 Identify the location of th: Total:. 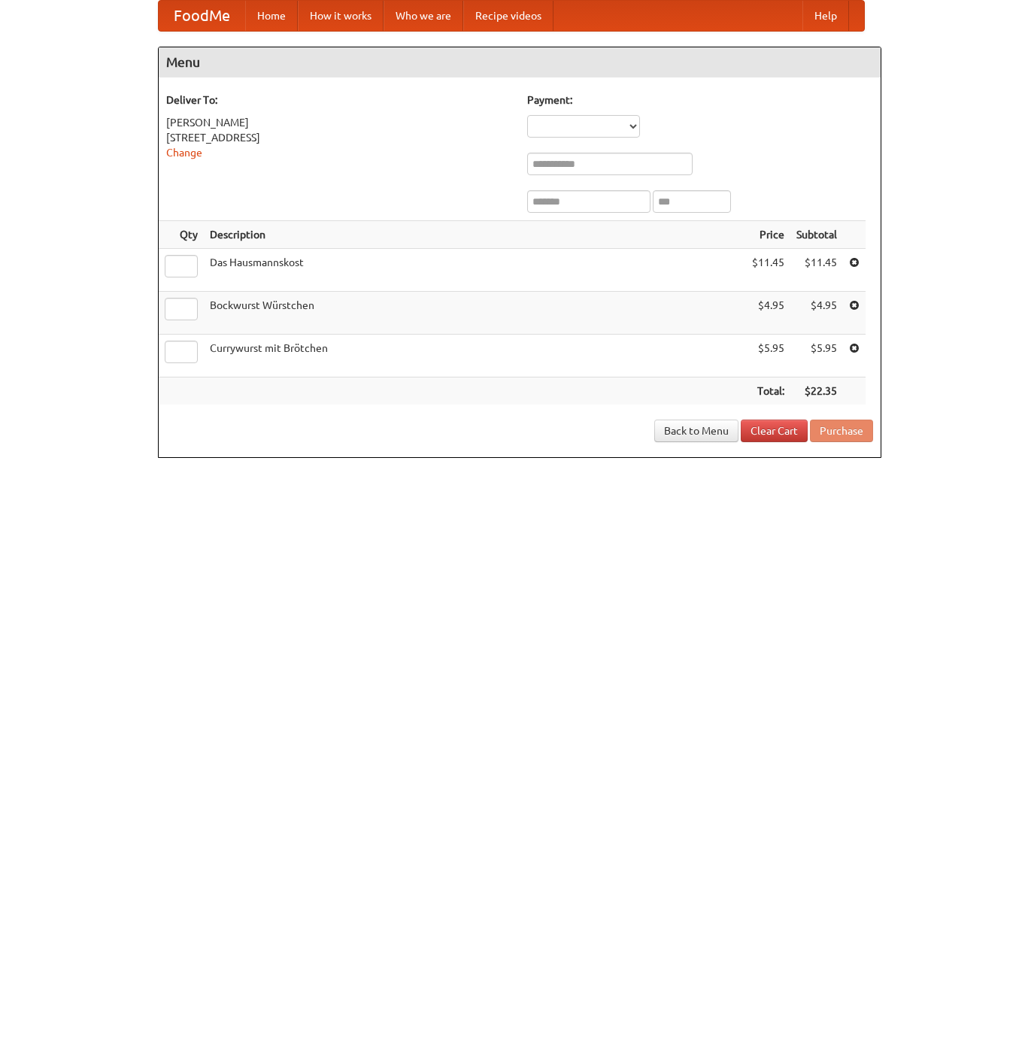
(768, 391).